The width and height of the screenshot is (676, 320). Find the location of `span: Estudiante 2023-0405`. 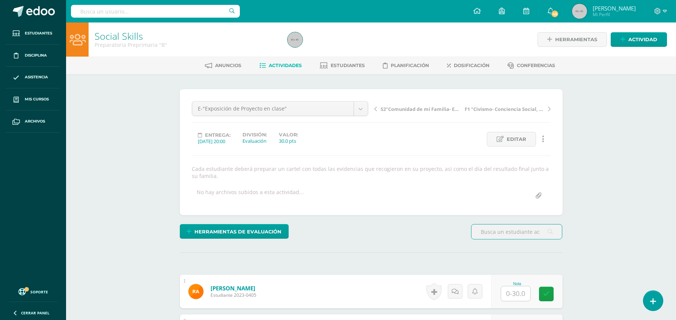

span: Estudiante 2023-0405 is located at coordinates (233, 295).